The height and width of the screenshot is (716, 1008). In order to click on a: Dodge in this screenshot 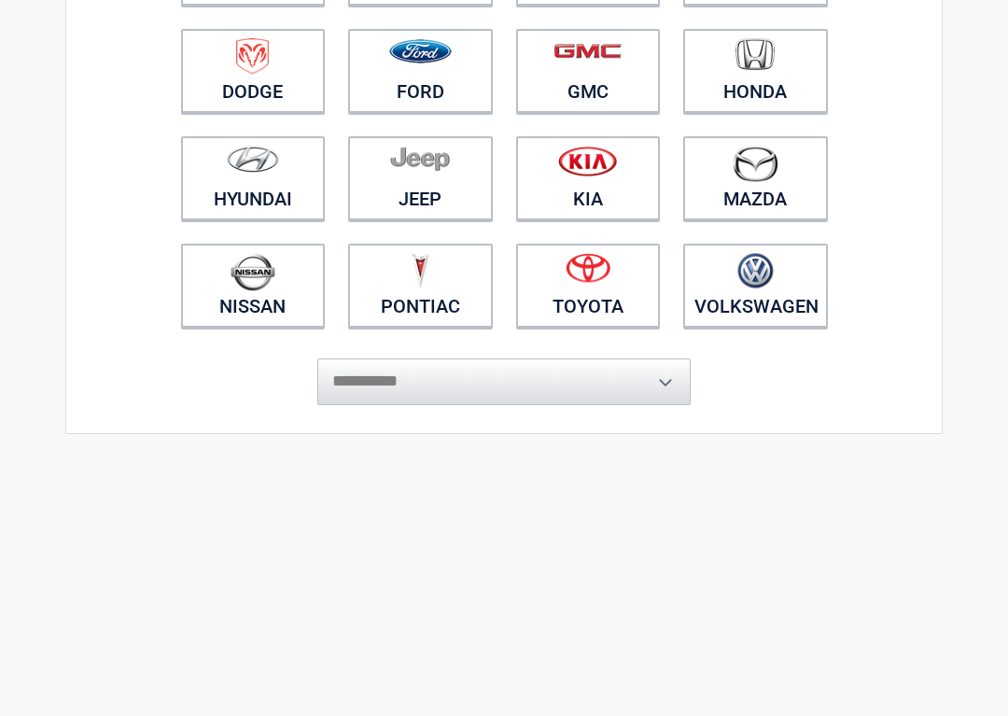, I will do `click(253, 71)`.